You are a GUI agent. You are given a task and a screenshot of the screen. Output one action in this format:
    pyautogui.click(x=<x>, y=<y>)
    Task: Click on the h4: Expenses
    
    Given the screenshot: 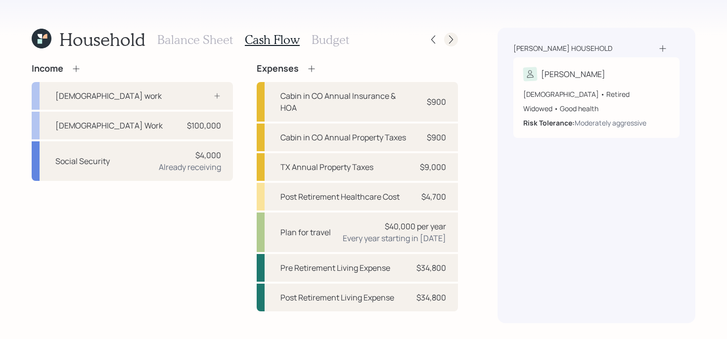 What is the action you would take?
    pyautogui.click(x=277, y=69)
    